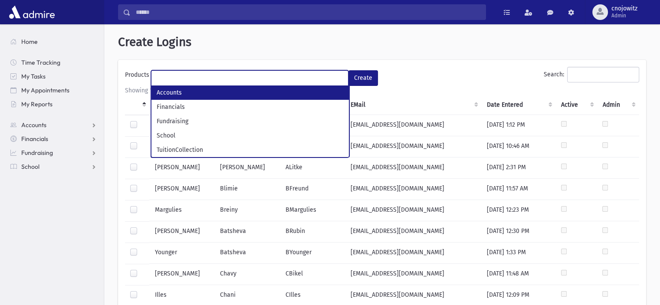 This screenshot has height=305, width=660. I want to click on input: Search, so click(308, 12).